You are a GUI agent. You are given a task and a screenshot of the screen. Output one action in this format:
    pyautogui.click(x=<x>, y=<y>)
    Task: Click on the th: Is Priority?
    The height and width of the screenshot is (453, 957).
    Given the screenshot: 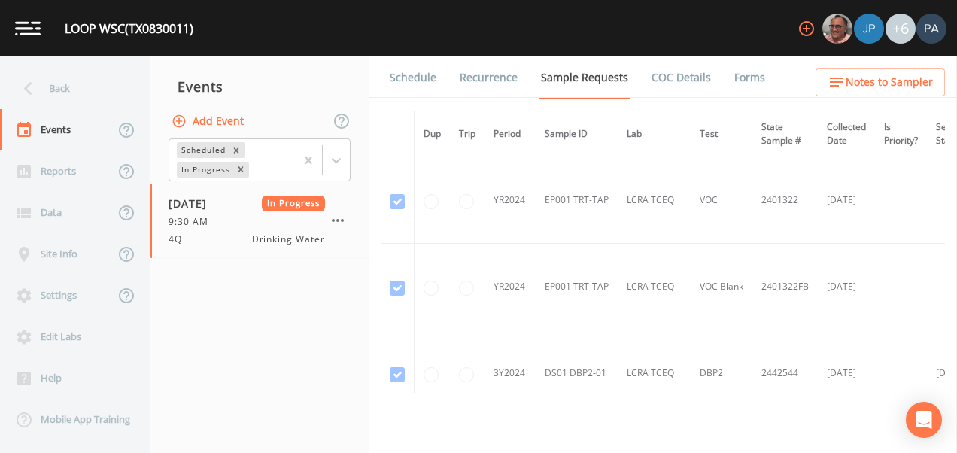 What is the action you would take?
    pyautogui.click(x=901, y=134)
    